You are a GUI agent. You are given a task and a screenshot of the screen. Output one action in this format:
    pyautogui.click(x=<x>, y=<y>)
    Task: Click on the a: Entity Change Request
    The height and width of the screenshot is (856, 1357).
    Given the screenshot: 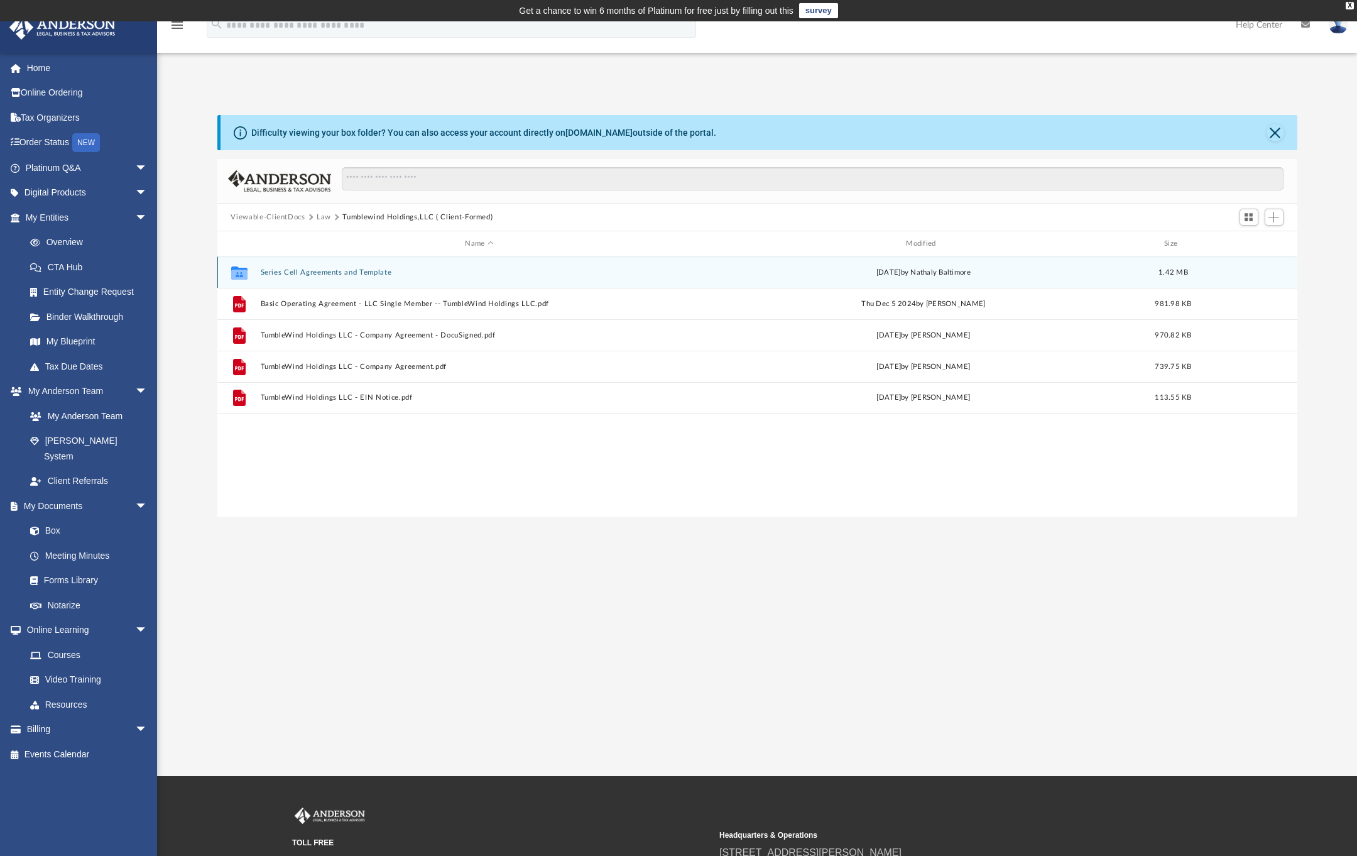 What is the action you would take?
    pyautogui.click(x=92, y=292)
    